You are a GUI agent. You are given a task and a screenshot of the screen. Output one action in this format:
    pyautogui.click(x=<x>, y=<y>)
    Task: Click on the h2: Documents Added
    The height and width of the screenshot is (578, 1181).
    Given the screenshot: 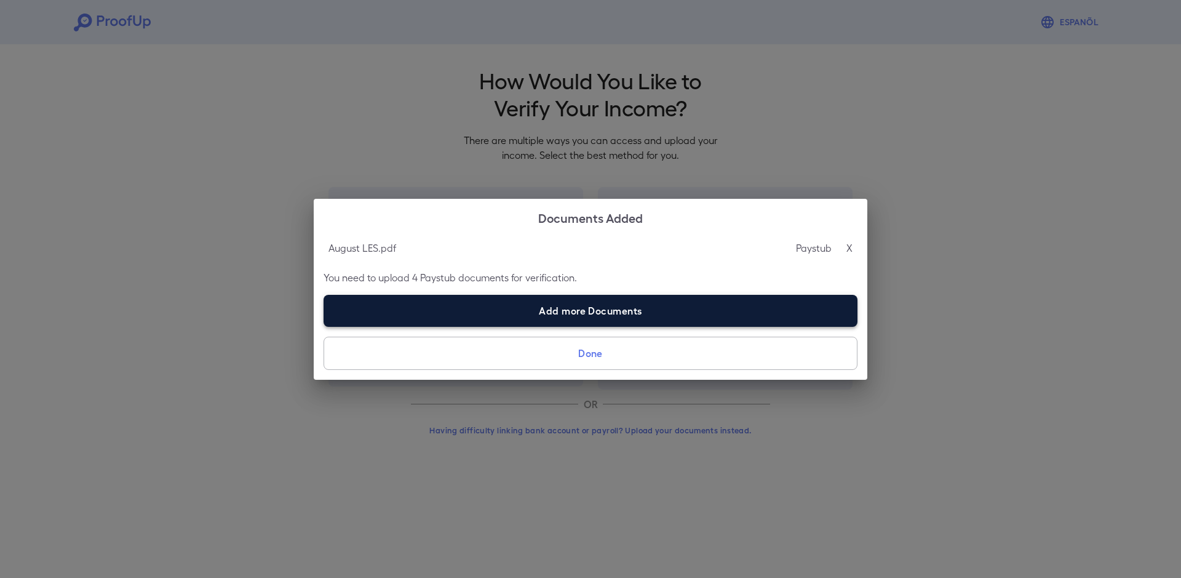 What is the action you would take?
    pyautogui.click(x=590, y=217)
    